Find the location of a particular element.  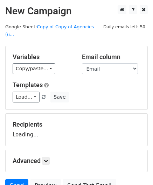

h2: New Campaign is located at coordinates (76, 11).